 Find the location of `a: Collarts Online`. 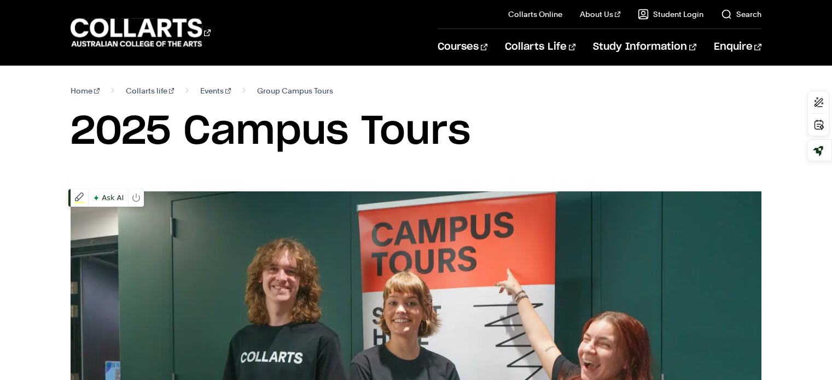

a: Collarts Online is located at coordinates (535, 14).